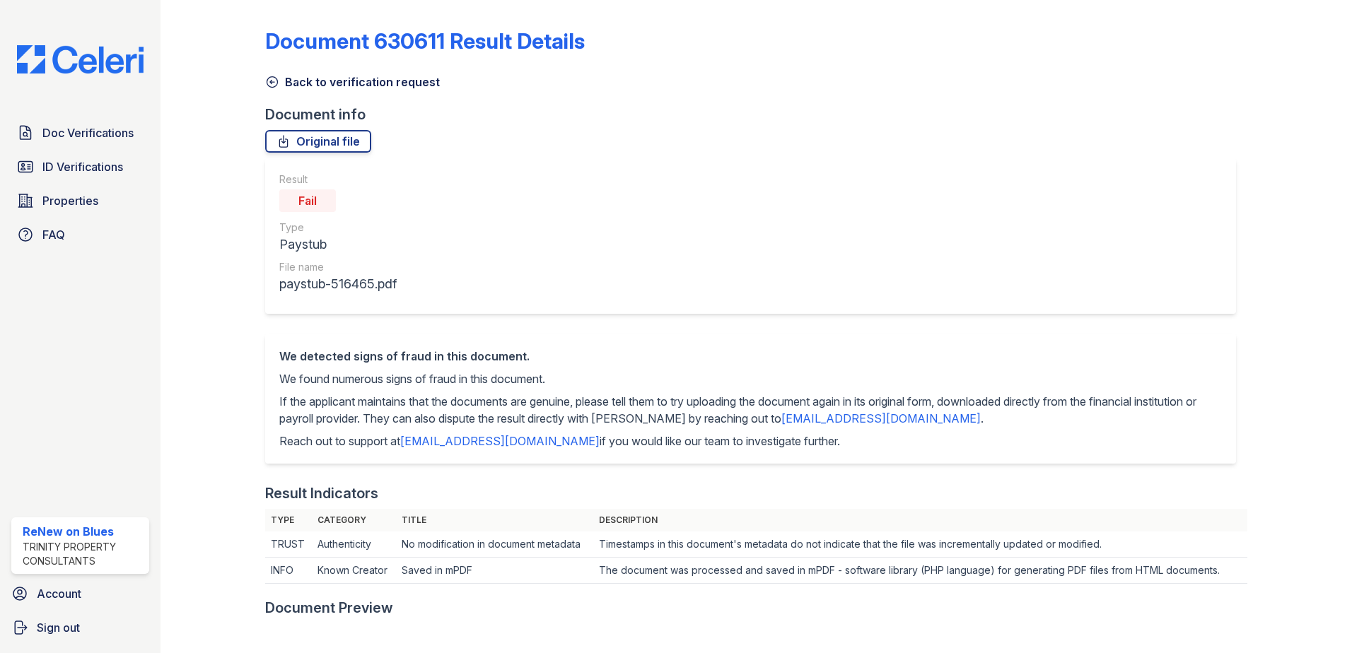  Describe the element at coordinates (318, 141) in the screenshot. I see `a: Original file` at that location.